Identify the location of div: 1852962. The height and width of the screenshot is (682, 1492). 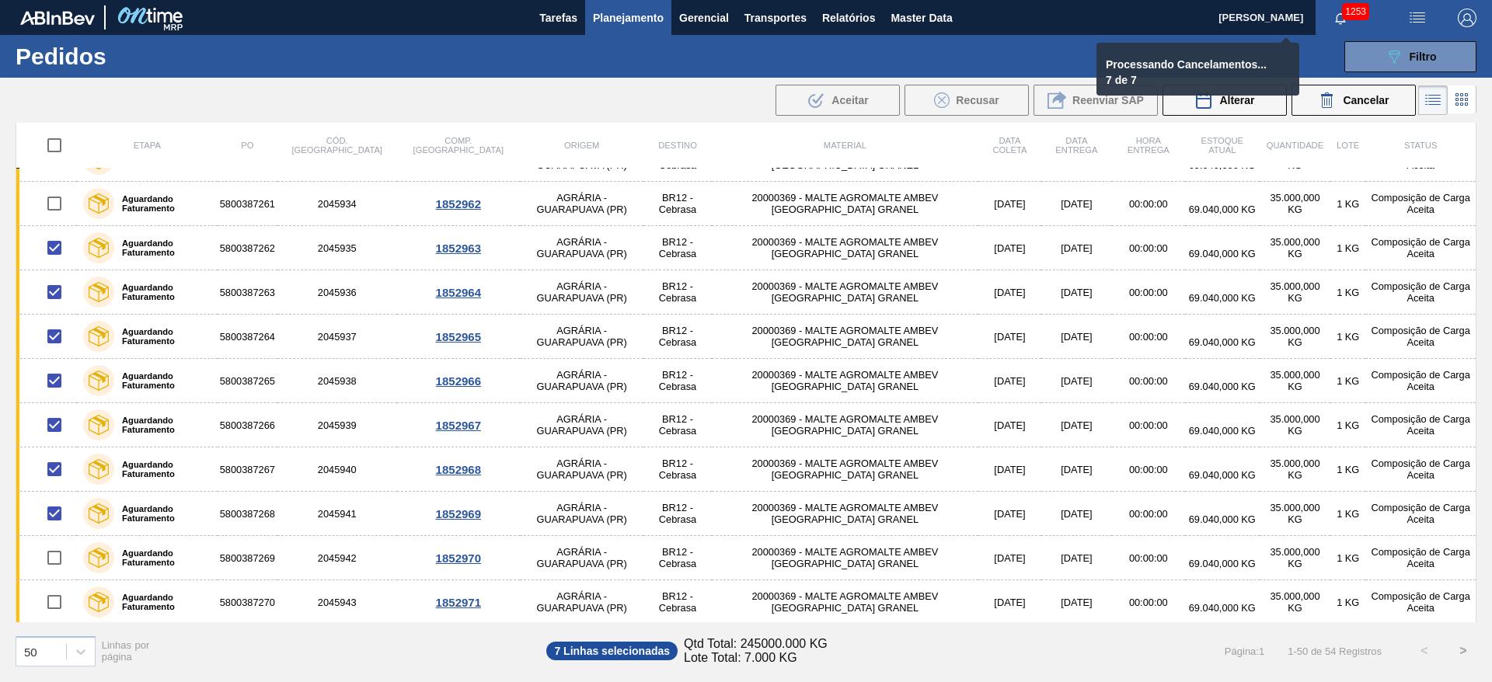
(459, 204).